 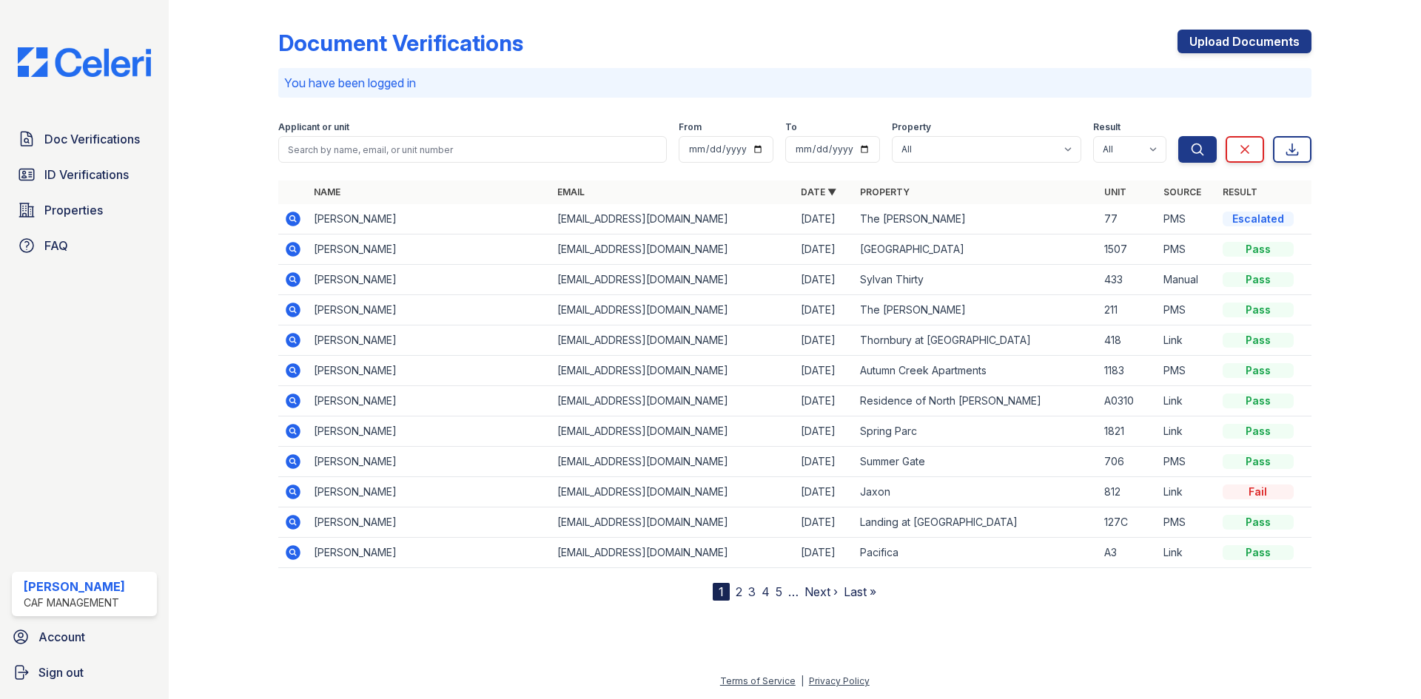 What do you see at coordinates (1107, 127) in the screenshot?
I see `label: Result` at bounding box center [1107, 127].